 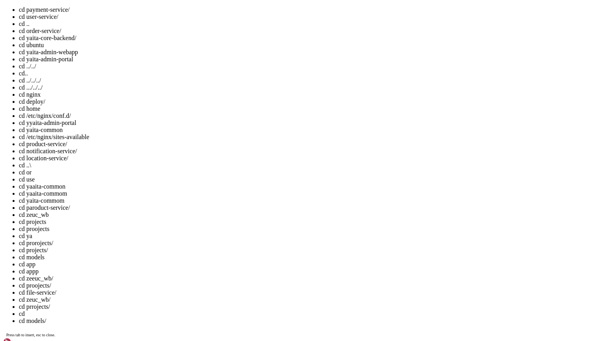 What do you see at coordinates (304, 74) in the screenshot?
I see `li: cd..` at bounding box center [304, 74].